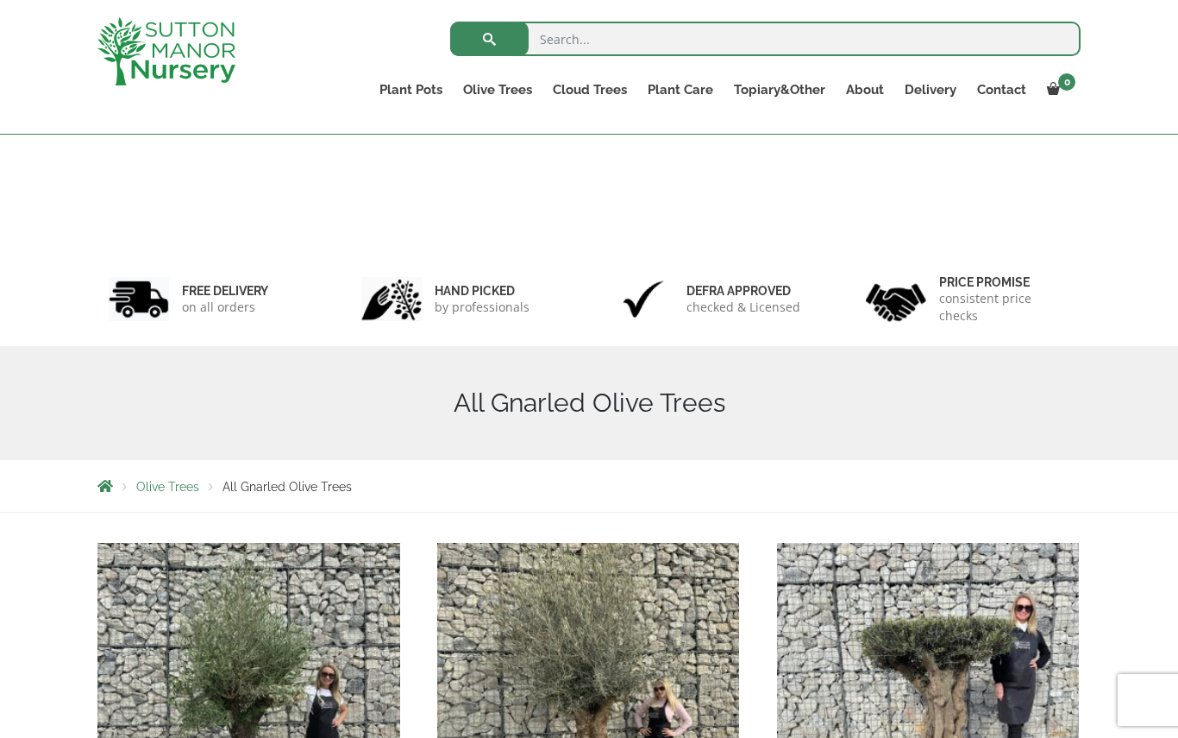 Image resolution: width=1178 pixels, height=738 pixels. Describe the element at coordinates (287, 487) in the screenshot. I see `span: All Gnarled Olive Trees` at that location.